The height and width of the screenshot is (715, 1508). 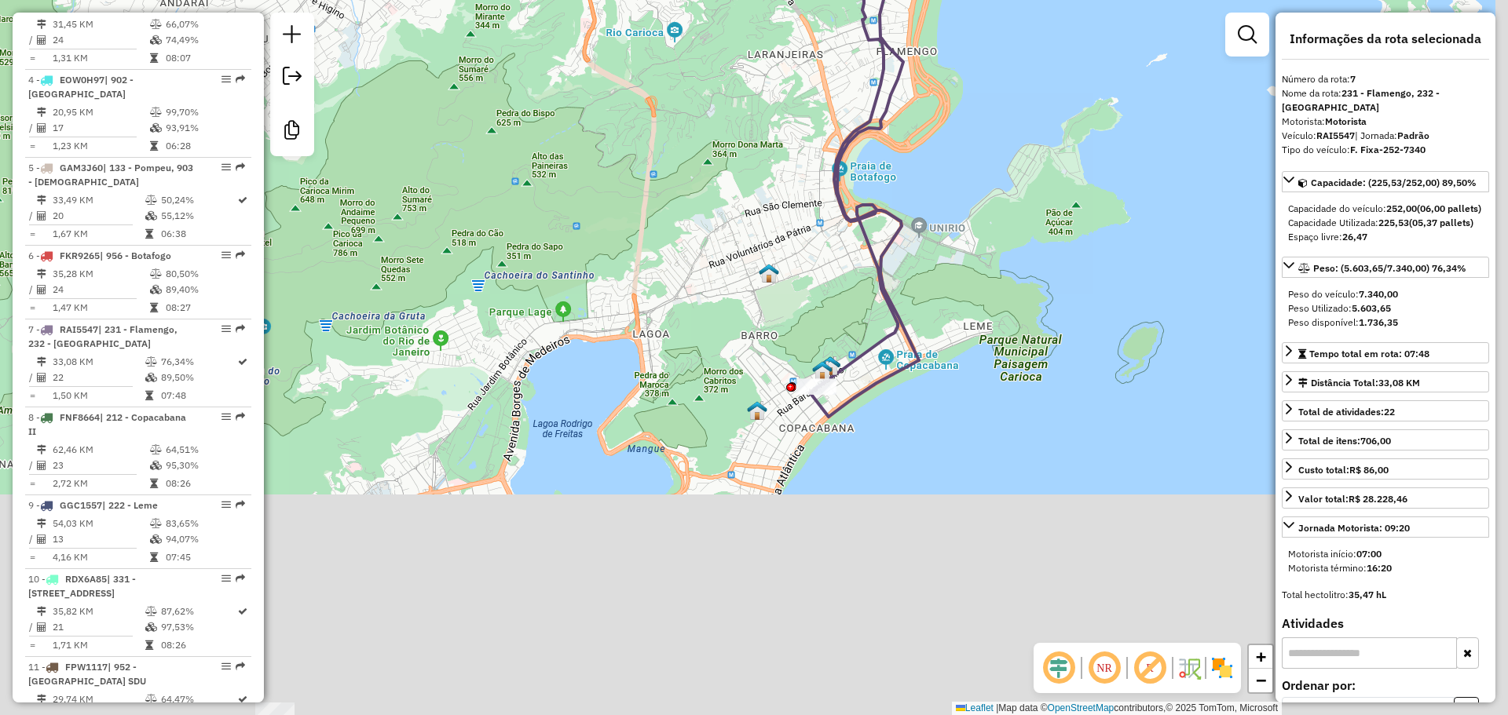 I want to click on td: 93,91%, so click(x=204, y=128).